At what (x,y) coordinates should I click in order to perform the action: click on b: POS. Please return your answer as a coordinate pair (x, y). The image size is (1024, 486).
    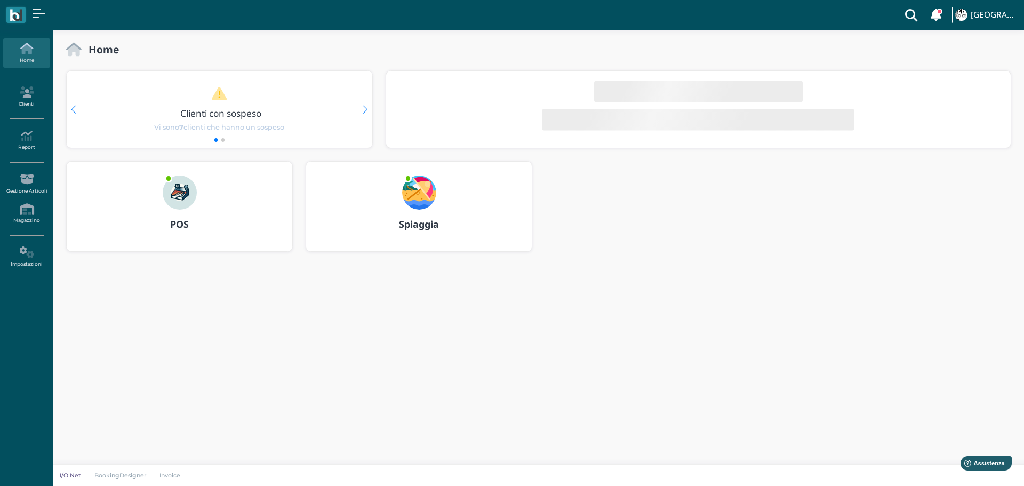
    Looking at the image, I should click on (179, 224).